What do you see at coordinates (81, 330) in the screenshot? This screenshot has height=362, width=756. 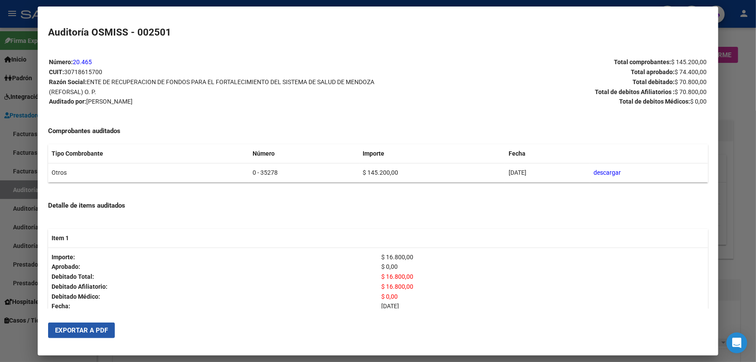 I see `span: Exportar a PDF` at bounding box center [81, 330].